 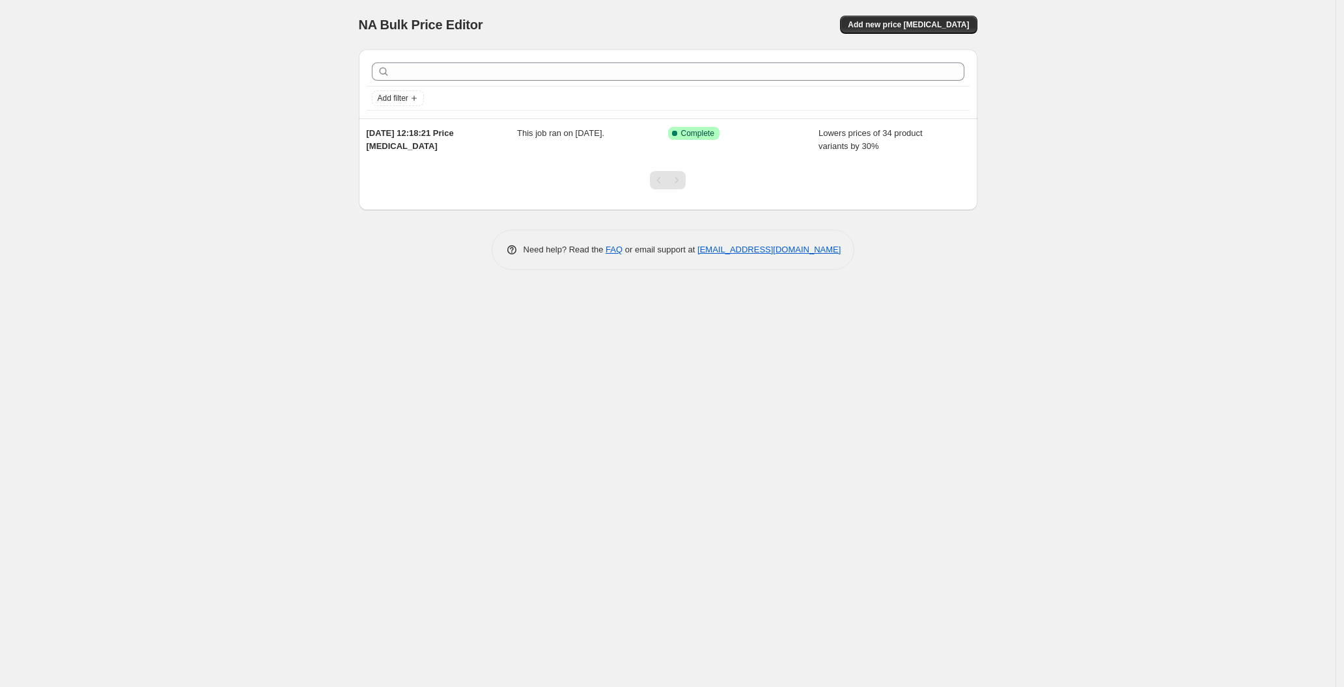 What do you see at coordinates (393, 98) in the screenshot?
I see `span: Add filter` at bounding box center [393, 98].